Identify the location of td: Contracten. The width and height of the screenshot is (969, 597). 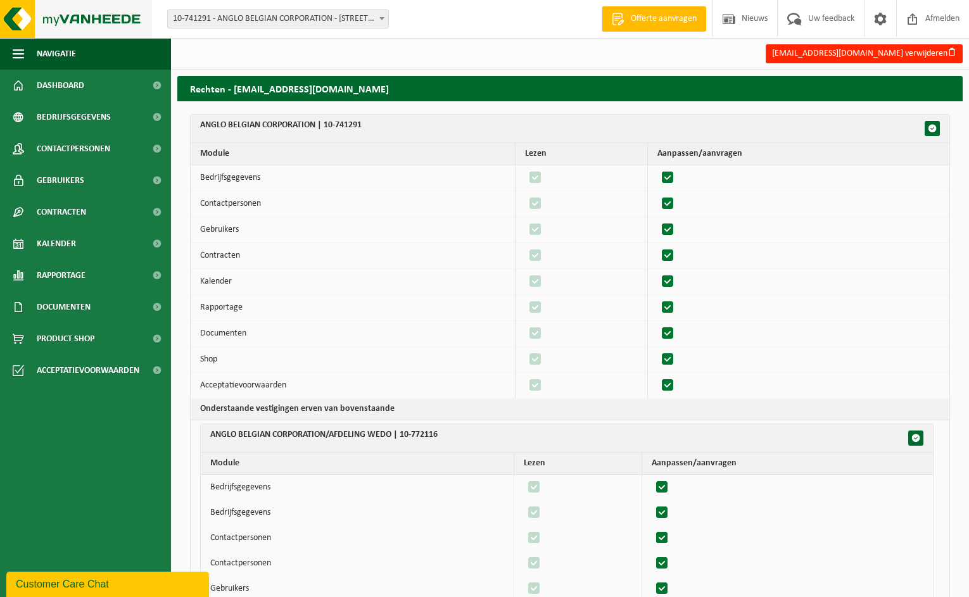
(353, 256).